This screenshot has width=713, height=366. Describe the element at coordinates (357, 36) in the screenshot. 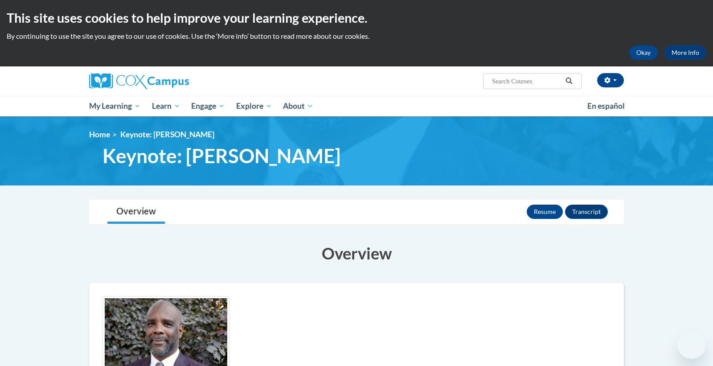

I see `p: By continuing to use the site you agree to our use of cookies. Use the ‘More info’ button to read...` at that location.